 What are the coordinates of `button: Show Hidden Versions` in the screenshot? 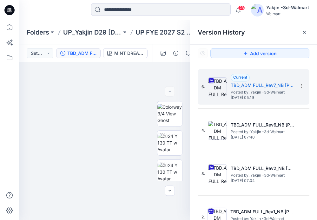 It's located at (203, 53).